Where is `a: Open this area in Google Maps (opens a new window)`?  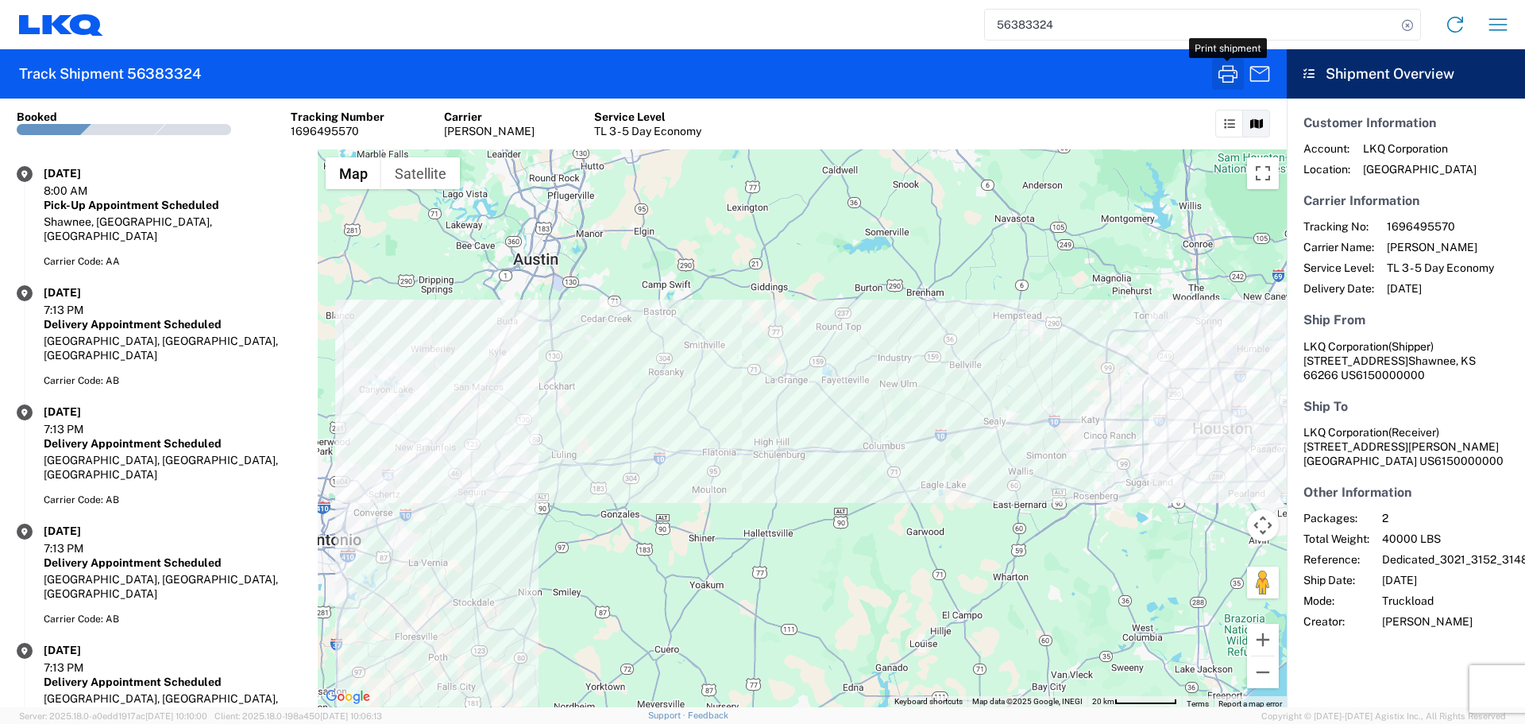
a: Open this area in Google Maps (opens a new window) is located at coordinates (348, 697).